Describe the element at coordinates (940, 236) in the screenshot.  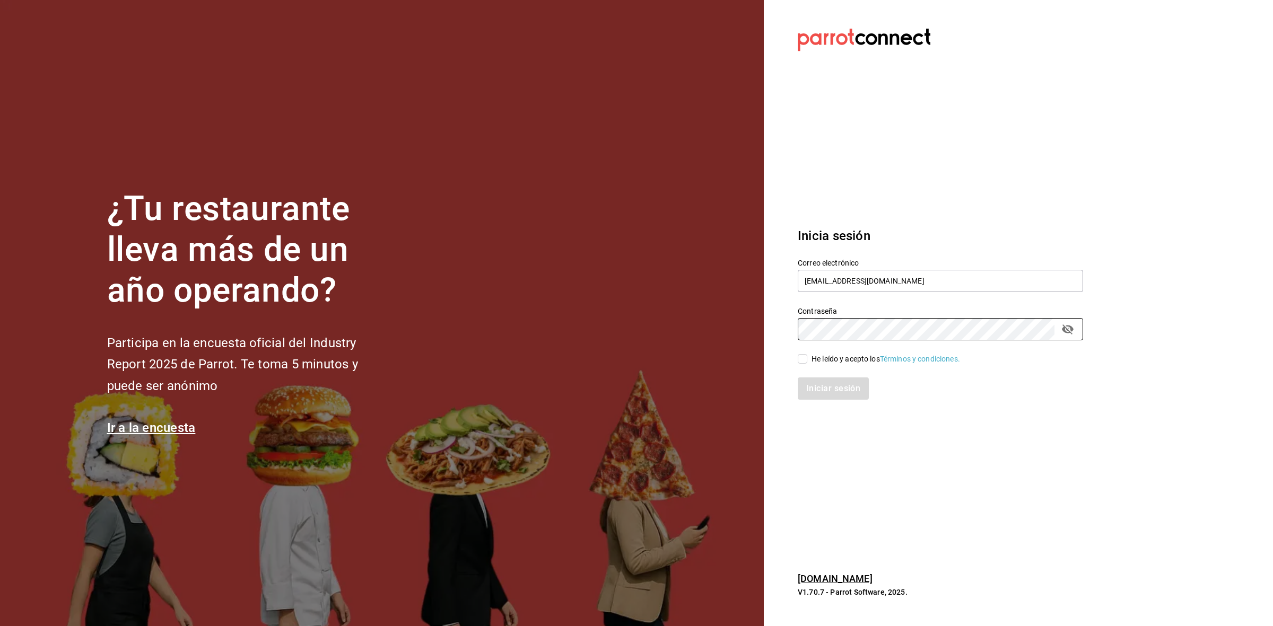
I see `h3: Inicia sesión` at that location.